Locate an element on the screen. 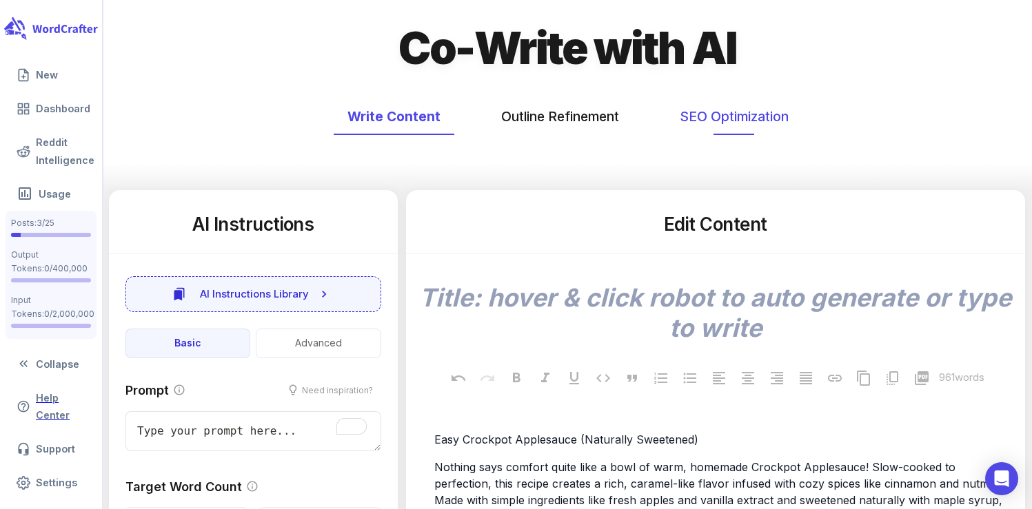  a: Usage is located at coordinates (51, 194).